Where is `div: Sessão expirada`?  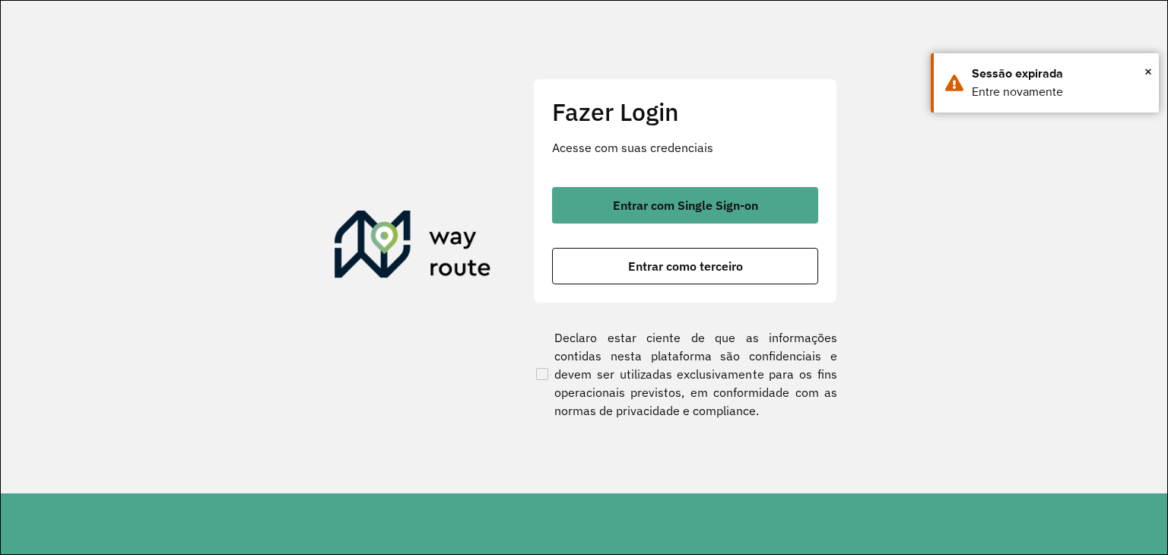
div: Sessão expirada is located at coordinates (1059, 74).